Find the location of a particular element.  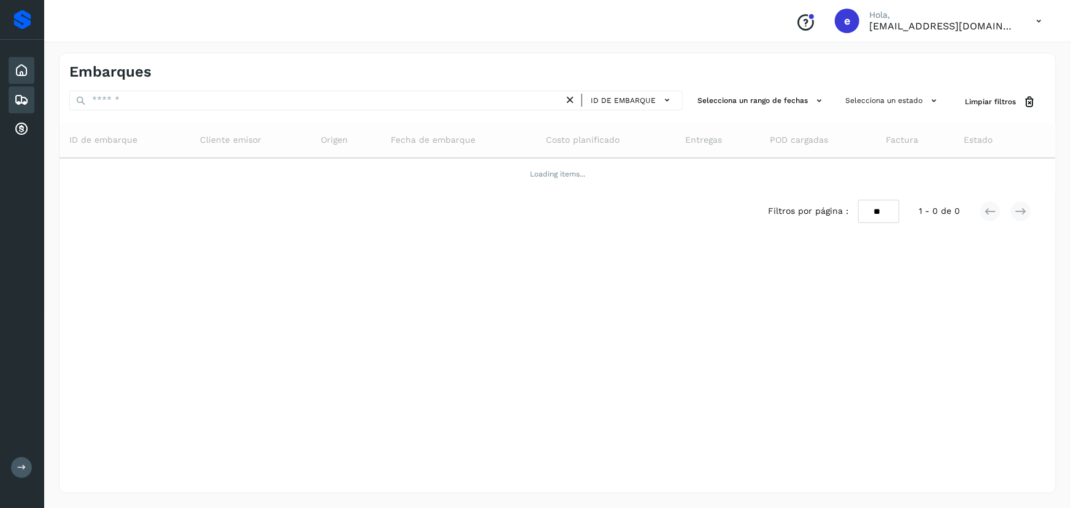

span: Costo planificado is located at coordinates (583, 140).